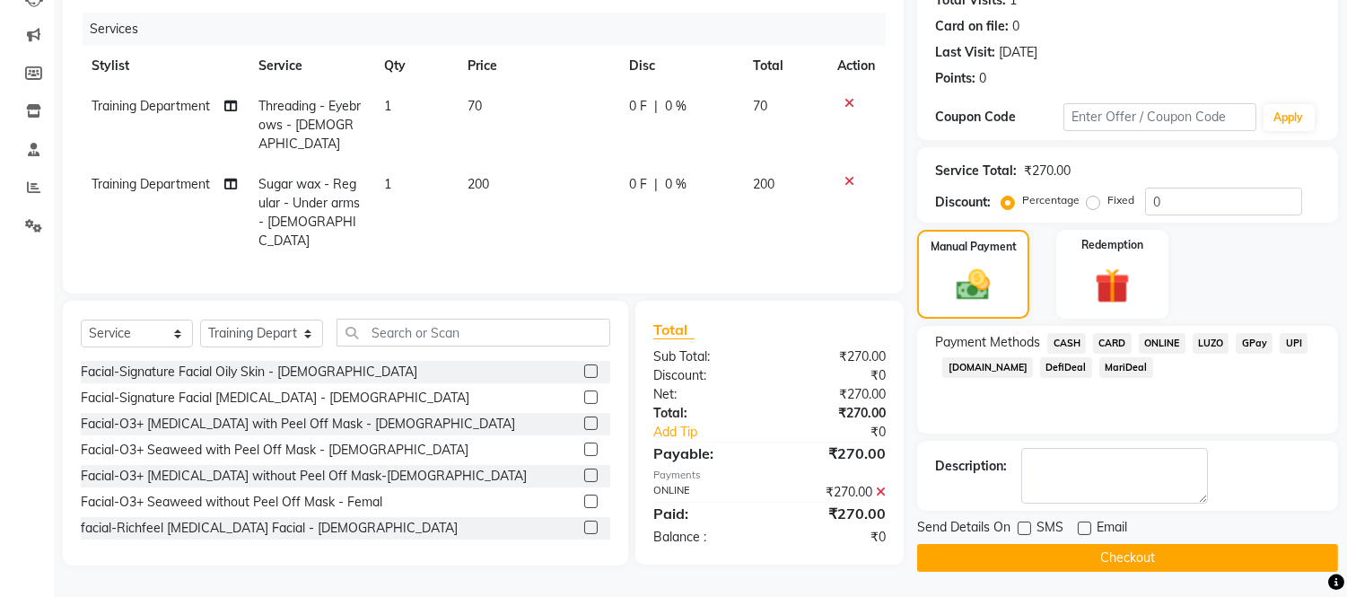 This screenshot has width=1347, height=597. What do you see at coordinates (538, 66) in the screenshot?
I see `th: Price` at bounding box center [538, 66].